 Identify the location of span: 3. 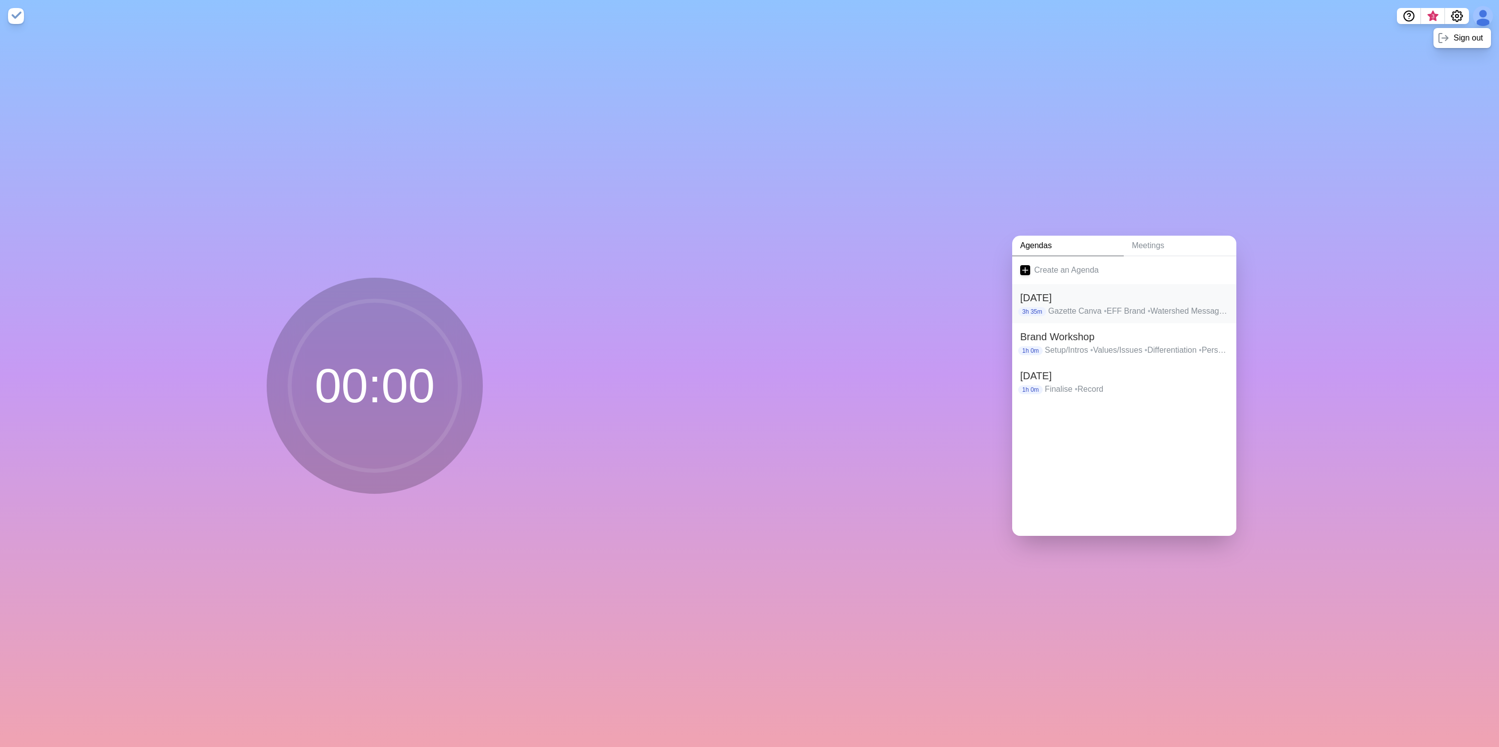
(1433, 17).